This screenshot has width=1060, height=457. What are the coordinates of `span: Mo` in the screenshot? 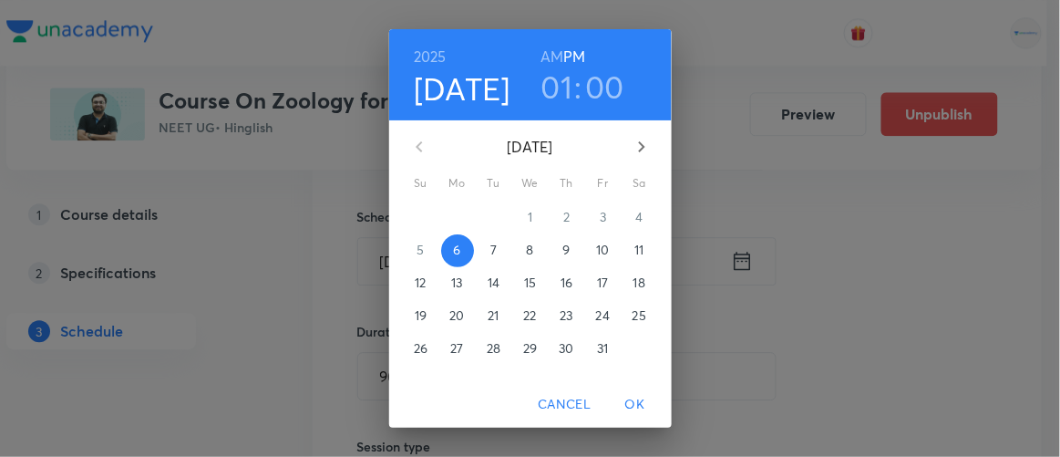 It's located at (458, 183).